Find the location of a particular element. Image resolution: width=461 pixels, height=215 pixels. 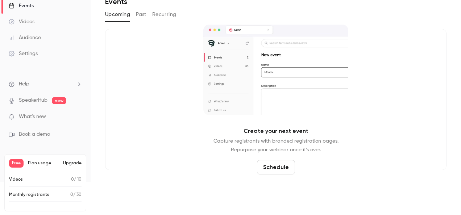

p: / 10 is located at coordinates (76, 180).